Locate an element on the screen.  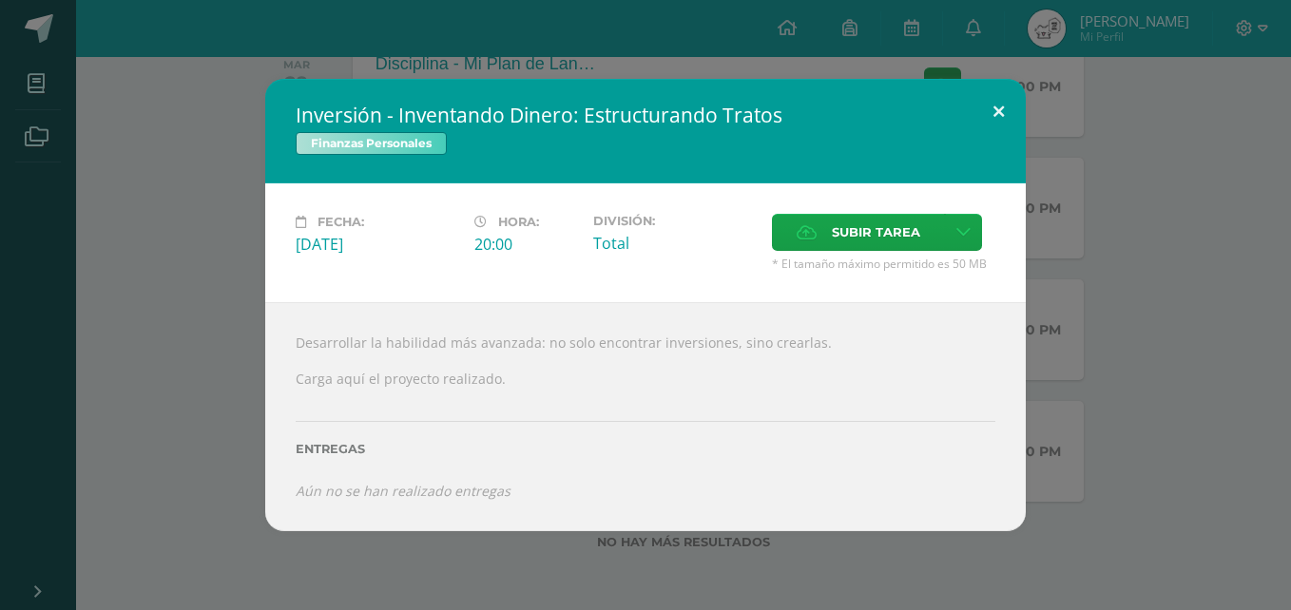
div: 20:00 is located at coordinates (526, 244).